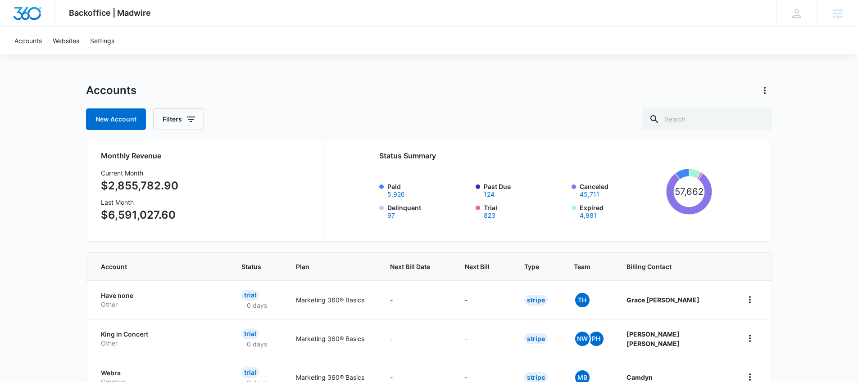 Image resolution: width=858 pixels, height=382 pixels. Describe the element at coordinates (532, 267) in the screenshot. I see `span: Type` at that location.